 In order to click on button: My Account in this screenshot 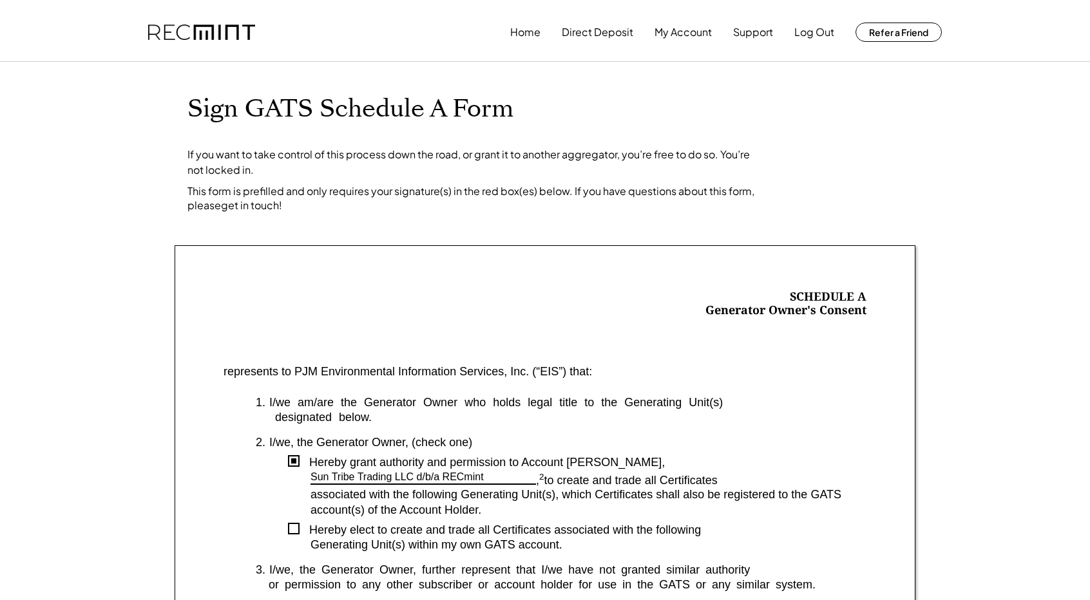, I will do `click(683, 32)`.